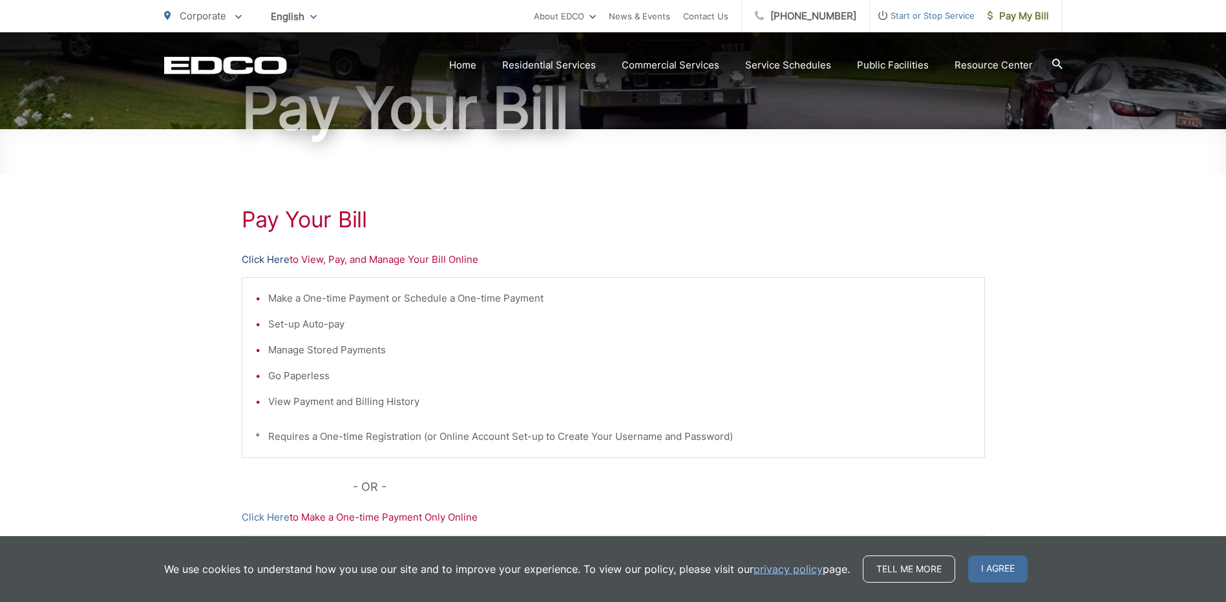 The image size is (1226, 602). Describe the element at coordinates (613, 437) in the screenshot. I see `p: * Requires a One-time Registration (or Online Account Set-up to Create Your Username and Password)` at that location.